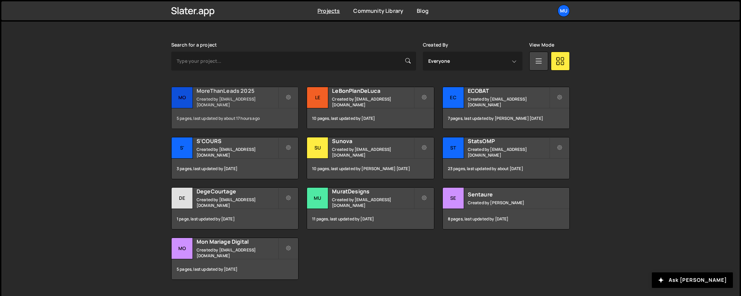 This screenshot has height=296, width=741. What do you see at coordinates (508, 141) in the screenshot?
I see `h2: StatsOMP` at bounding box center [508, 141].